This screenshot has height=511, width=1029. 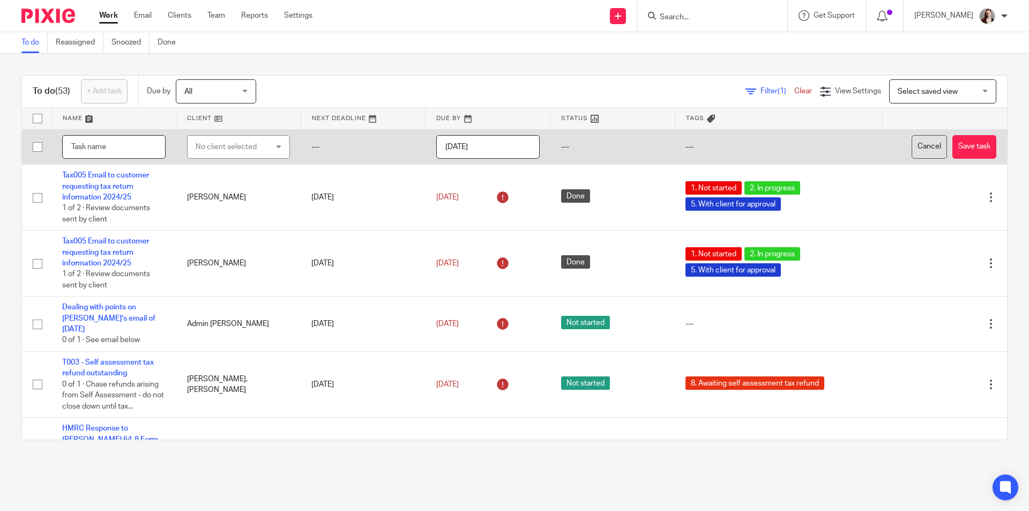 What do you see at coordinates (130, 42) in the screenshot?
I see `a: Snoozed` at bounding box center [130, 42].